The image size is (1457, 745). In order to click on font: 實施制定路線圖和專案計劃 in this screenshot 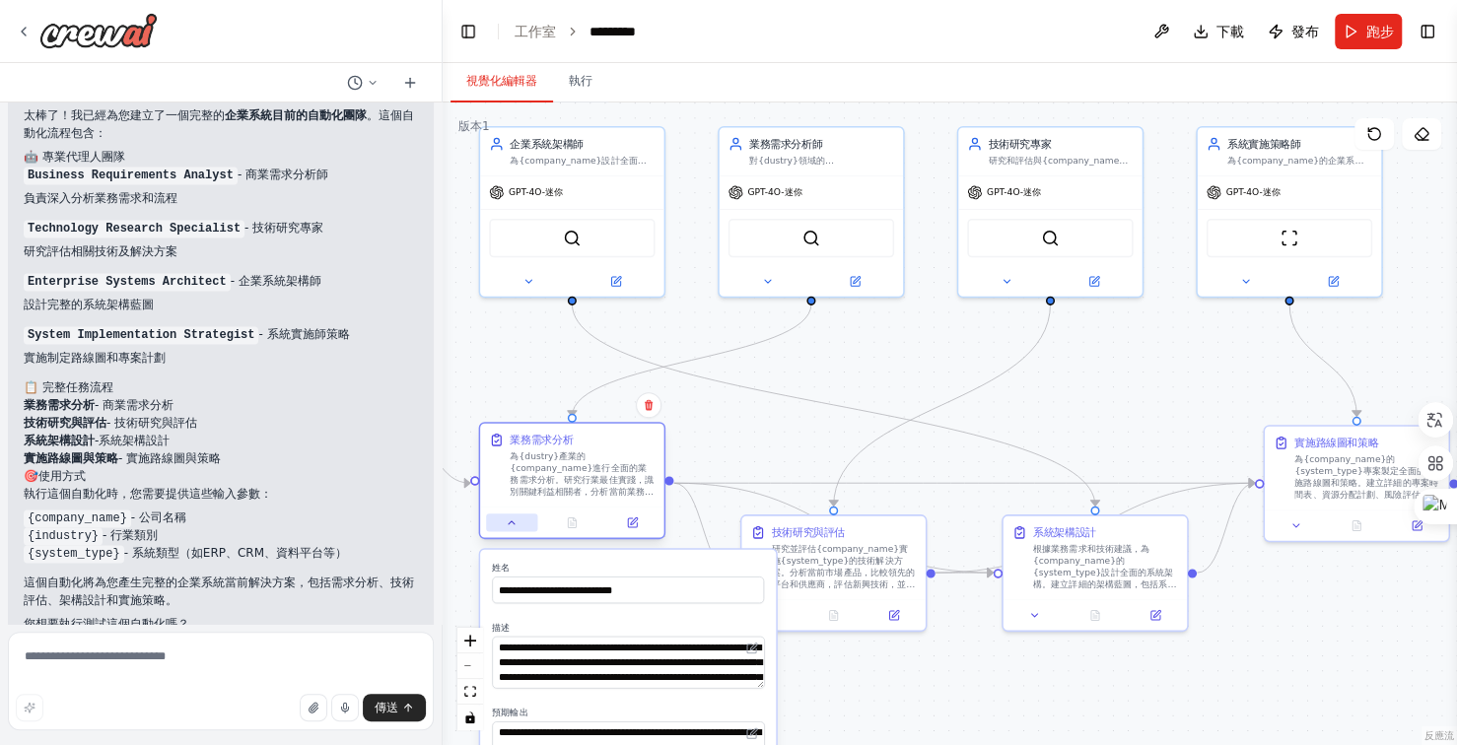, I will do `click(95, 358)`.